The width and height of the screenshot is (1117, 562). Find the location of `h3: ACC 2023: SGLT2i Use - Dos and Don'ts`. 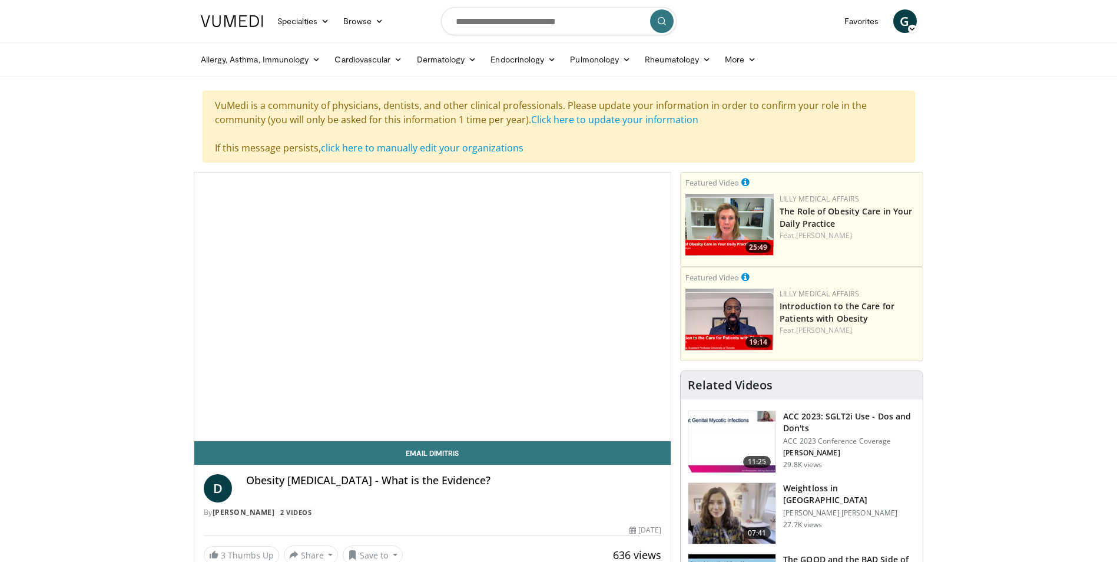

h3: ACC 2023: SGLT2i Use - Dos and Don'ts is located at coordinates (849, 422).